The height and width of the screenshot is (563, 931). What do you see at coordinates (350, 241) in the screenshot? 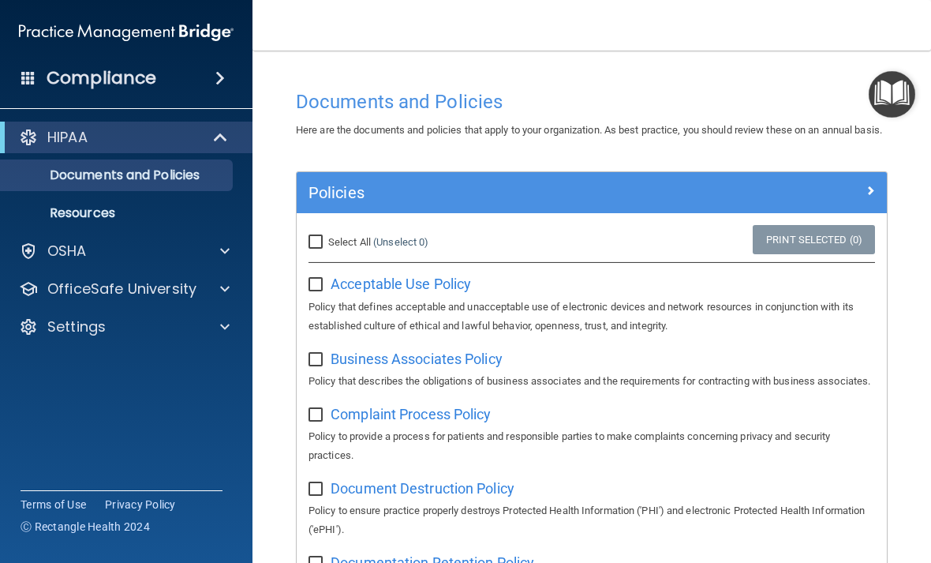
I see `span: Select All` at bounding box center [350, 241].